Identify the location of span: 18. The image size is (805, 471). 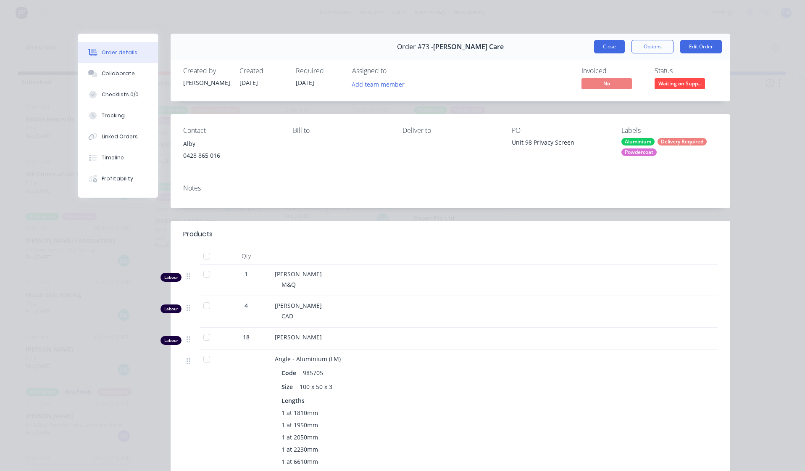
(246, 336).